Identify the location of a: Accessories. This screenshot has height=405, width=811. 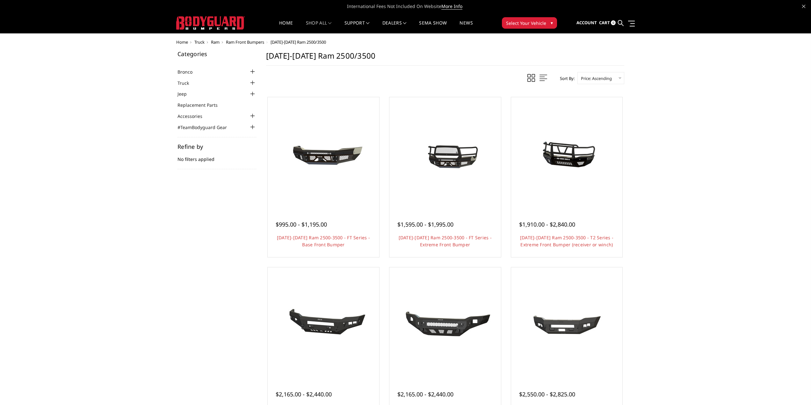
(194, 116).